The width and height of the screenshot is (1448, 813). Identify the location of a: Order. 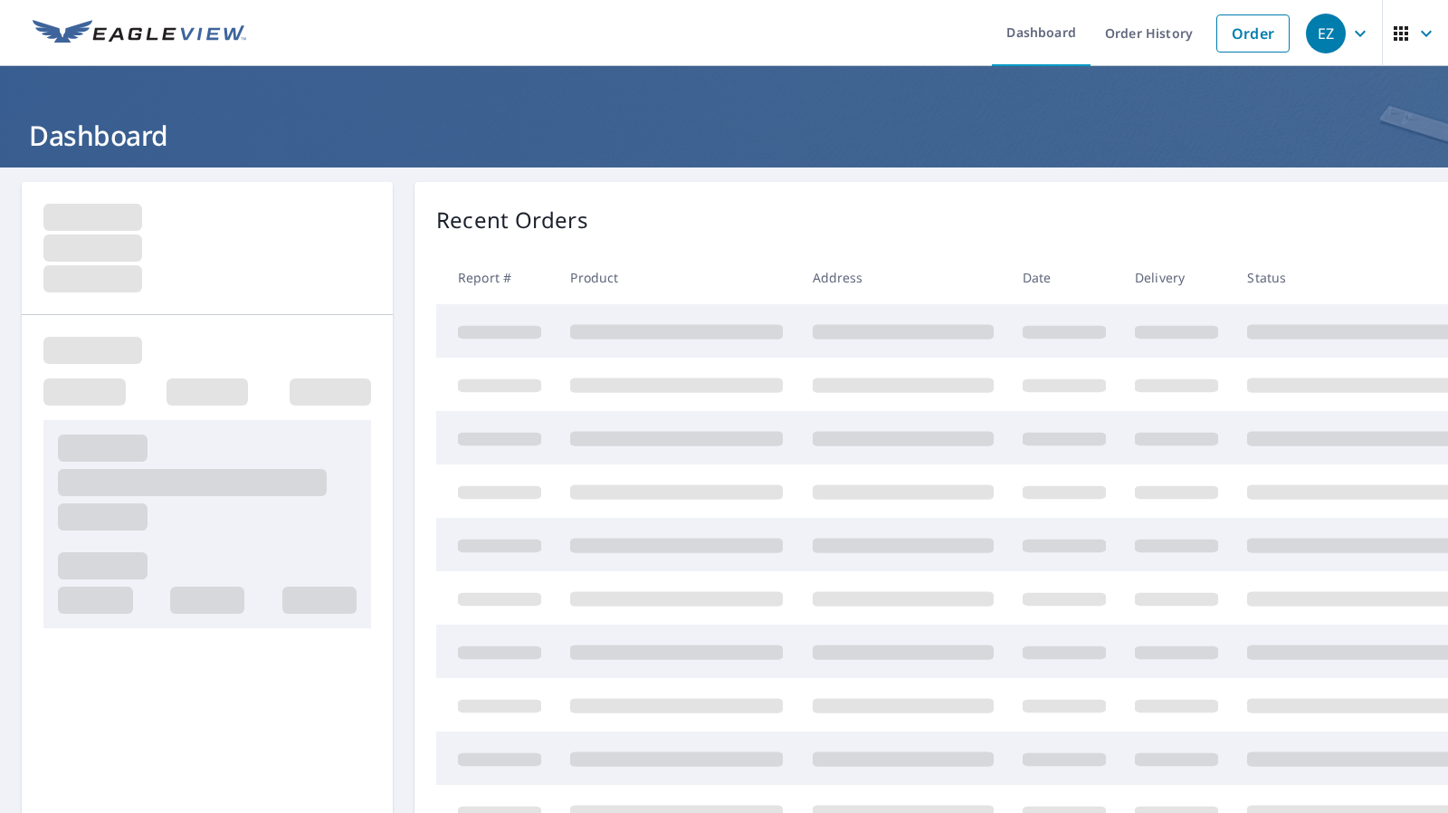
(1253, 33).